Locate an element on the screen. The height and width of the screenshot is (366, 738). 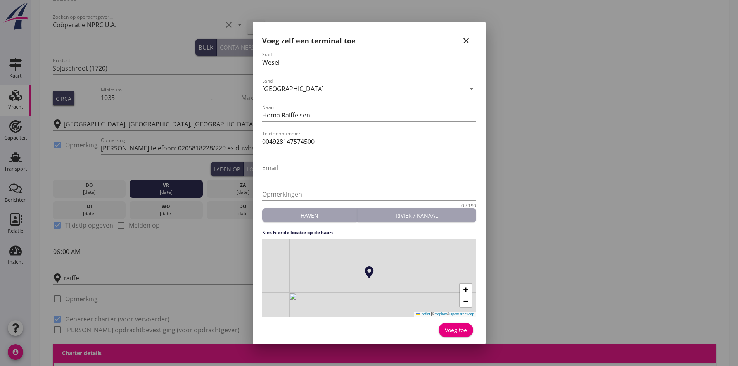
i: arrow_drop_down is located at coordinates (471, 89).